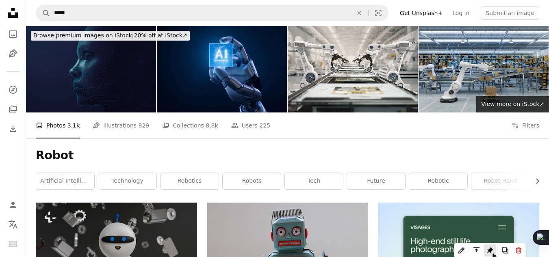 The width and height of the screenshot is (549, 257). What do you see at coordinates (110, 36) in the screenshot?
I see `a: Browse premium images on iStock|20% off at iStock↗` at bounding box center [110, 36].